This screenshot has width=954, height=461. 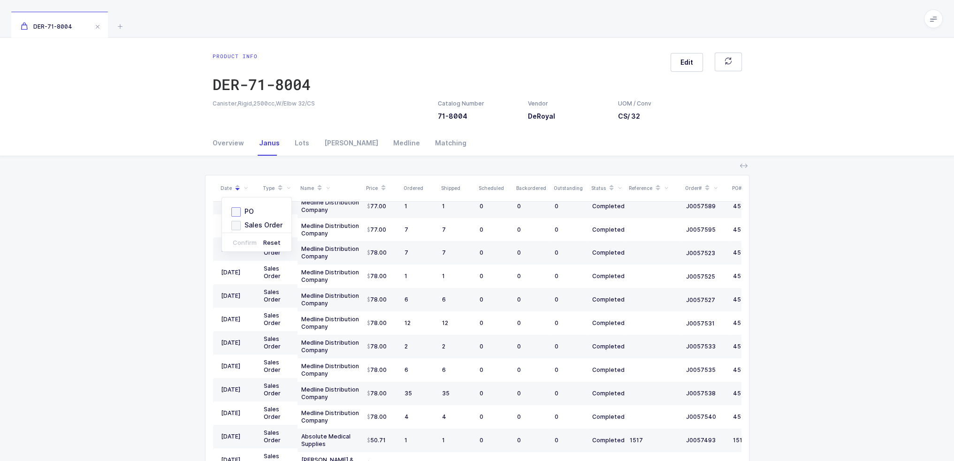 What do you see at coordinates (261, 56) in the screenshot?
I see `div: Product info` at bounding box center [261, 56].